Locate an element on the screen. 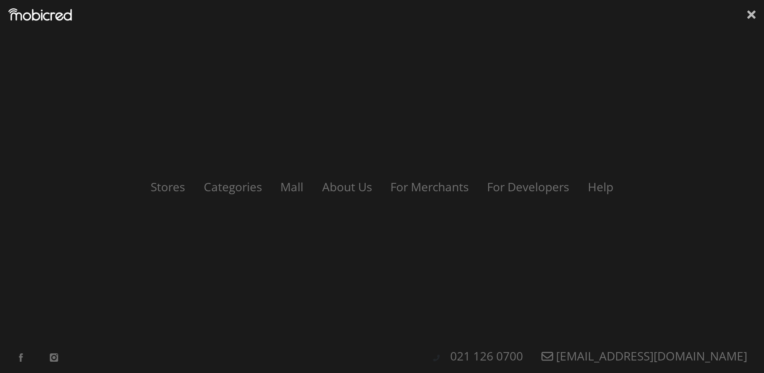 The height and width of the screenshot is (373, 764). img: Mobicred is located at coordinates (40, 15).